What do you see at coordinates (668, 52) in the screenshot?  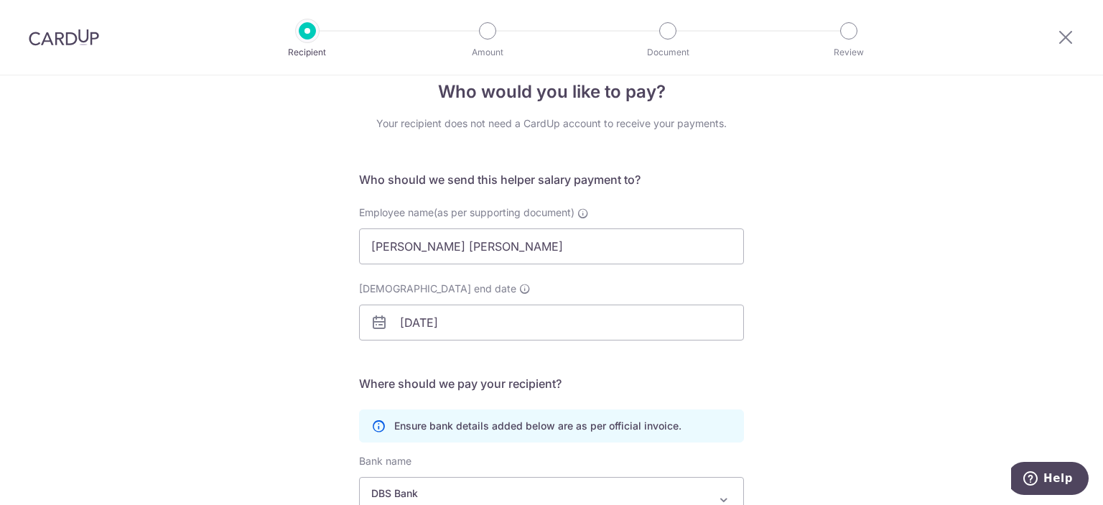 I see `p: Document` at bounding box center [668, 52].